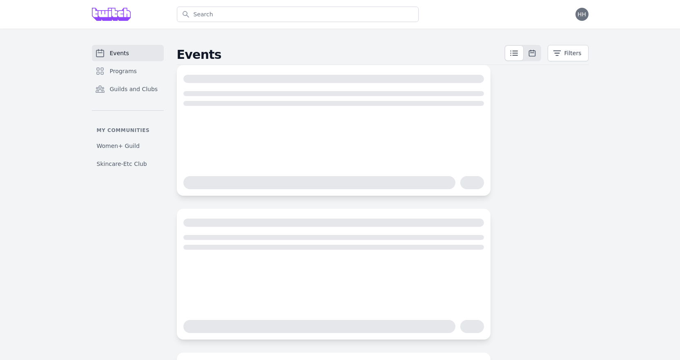 This screenshot has height=360, width=680. Describe the element at coordinates (128, 146) in the screenshot. I see `a: Women+ Guild` at that location.